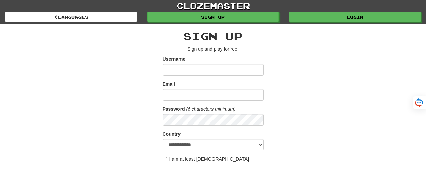  I want to click on a: Login, so click(355, 17).